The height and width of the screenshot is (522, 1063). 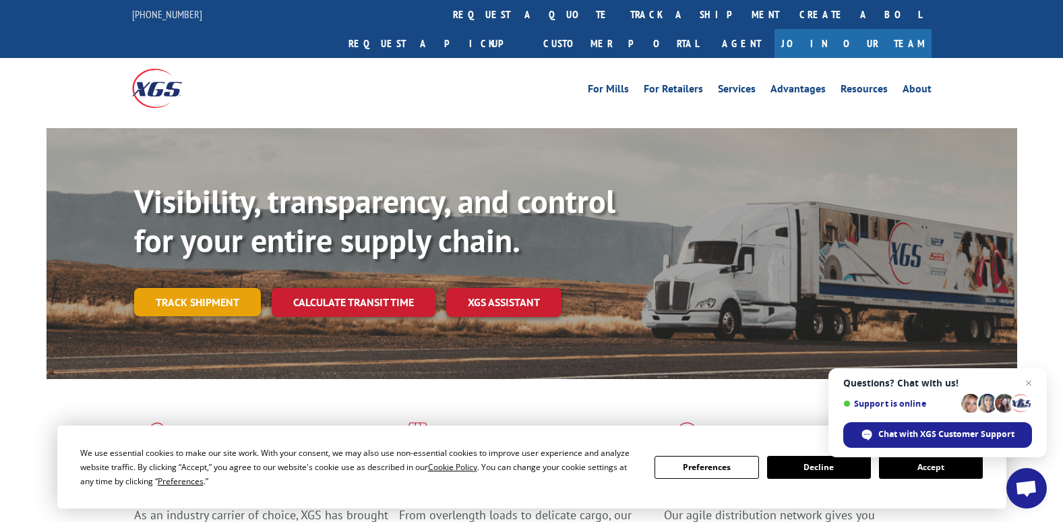 I want to click on a: Customer Portal, so click(x=621, y=43).